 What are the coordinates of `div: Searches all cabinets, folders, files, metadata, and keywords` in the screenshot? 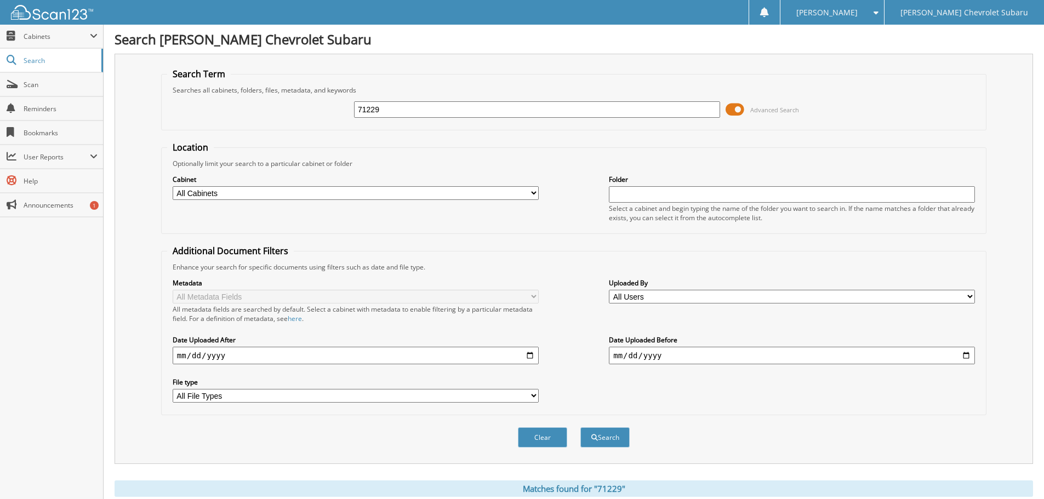 It's located at (574, 90).